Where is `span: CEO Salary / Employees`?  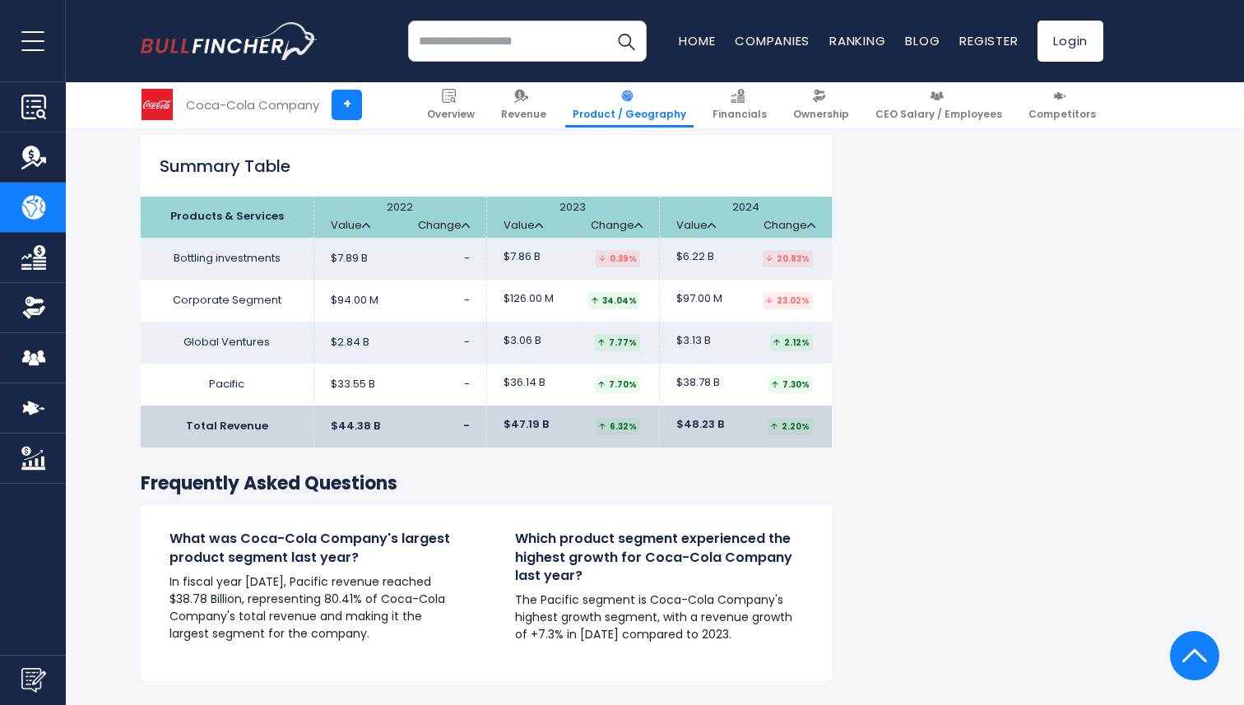 span: CEO Salary / Employees is located at coordinates (939, 114).